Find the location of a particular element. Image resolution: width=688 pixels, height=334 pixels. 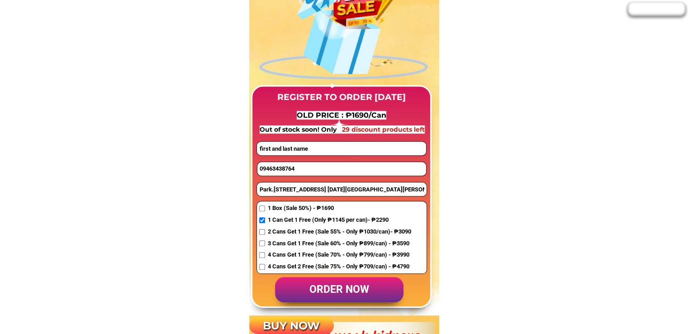

span: 29 discount products left is located at coordinates (383, 129).